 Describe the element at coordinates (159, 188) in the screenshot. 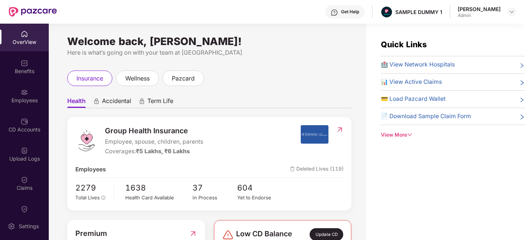

I see `span: 1638` at that location.